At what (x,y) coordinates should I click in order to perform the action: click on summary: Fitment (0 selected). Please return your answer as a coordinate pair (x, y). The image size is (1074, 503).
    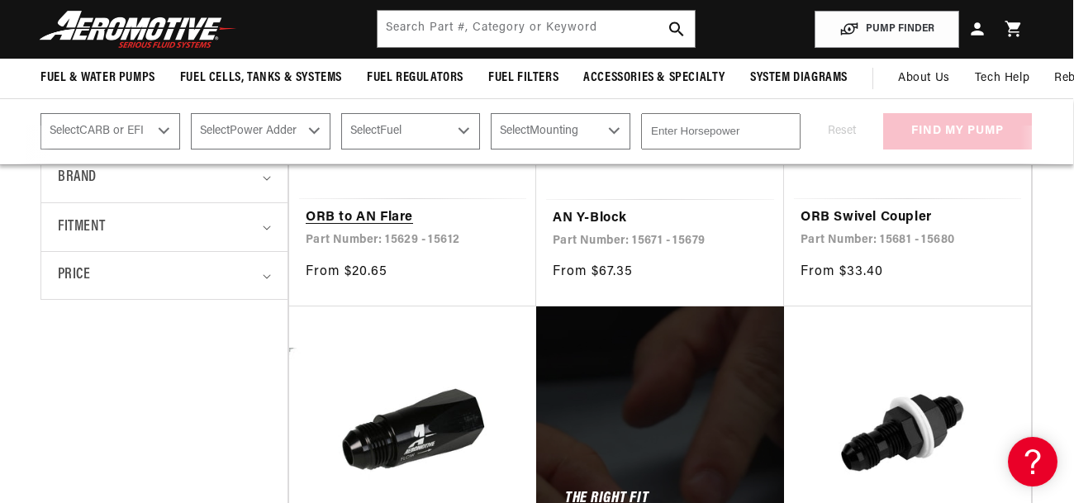
    Looking at the image, I should click on (164, 227).